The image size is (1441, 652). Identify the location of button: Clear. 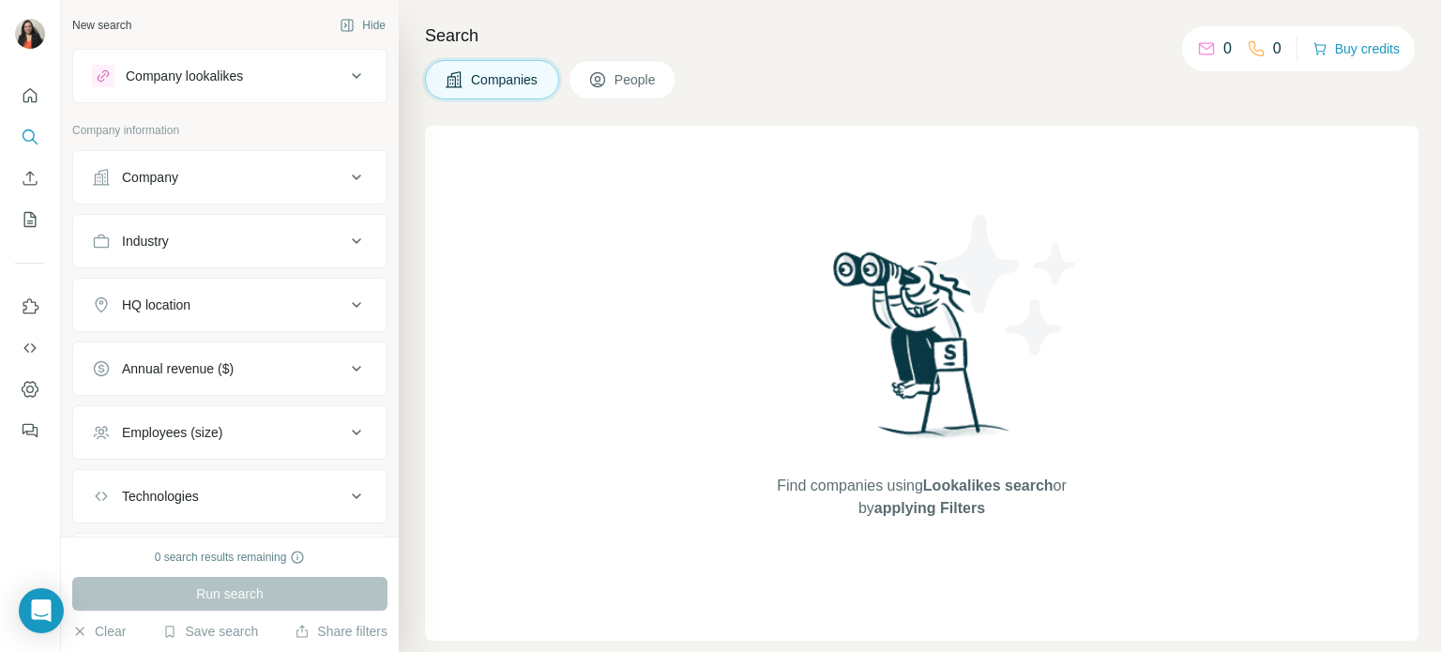
(99, 631).